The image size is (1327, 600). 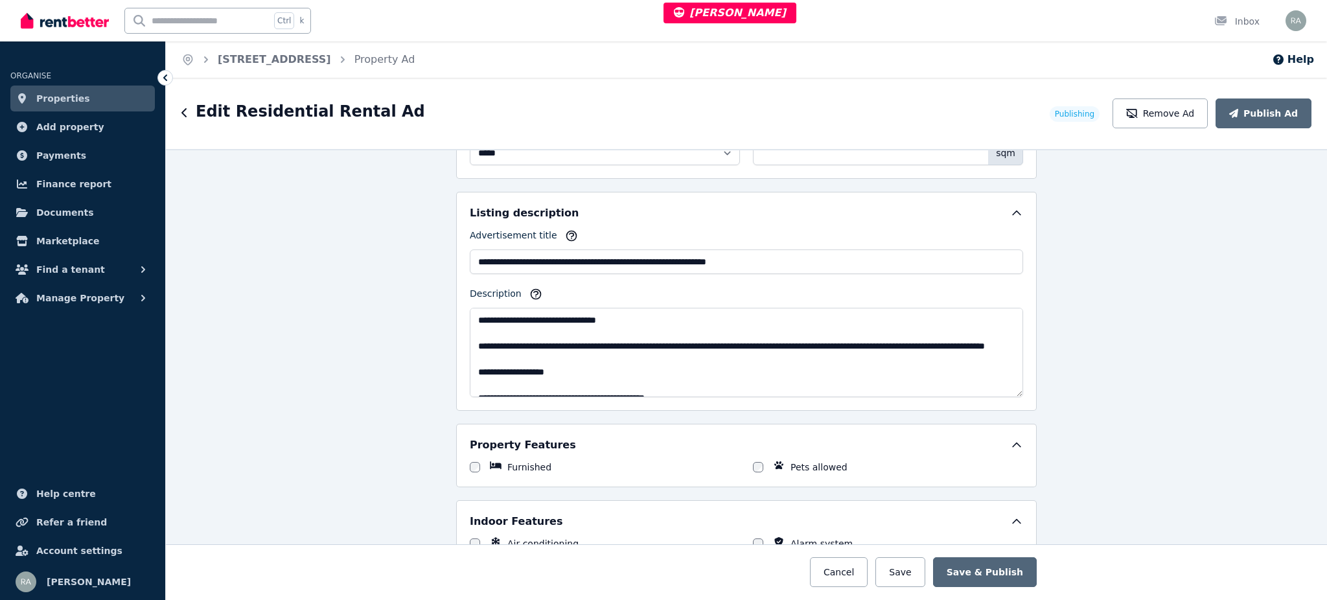 What do you see at coordinates (298, 60) in the screenshot?
I see `nav: Breadcrumb` at bounding box center [298, 60].